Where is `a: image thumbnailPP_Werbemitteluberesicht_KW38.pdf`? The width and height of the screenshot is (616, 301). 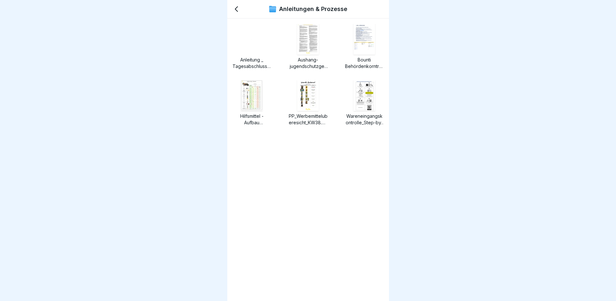 a: image thumbnailPP_Werbemitteluberesicht_KW38.pdf is located at coordinates (308, 103).